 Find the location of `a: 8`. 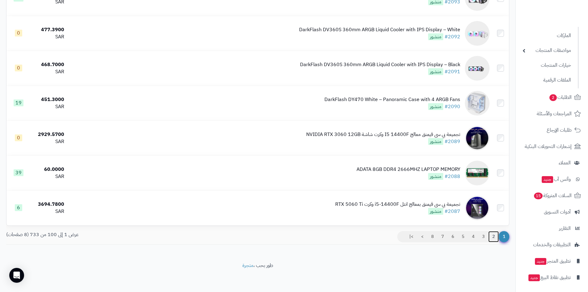

a: 8 is located at coordinates (432, 236).